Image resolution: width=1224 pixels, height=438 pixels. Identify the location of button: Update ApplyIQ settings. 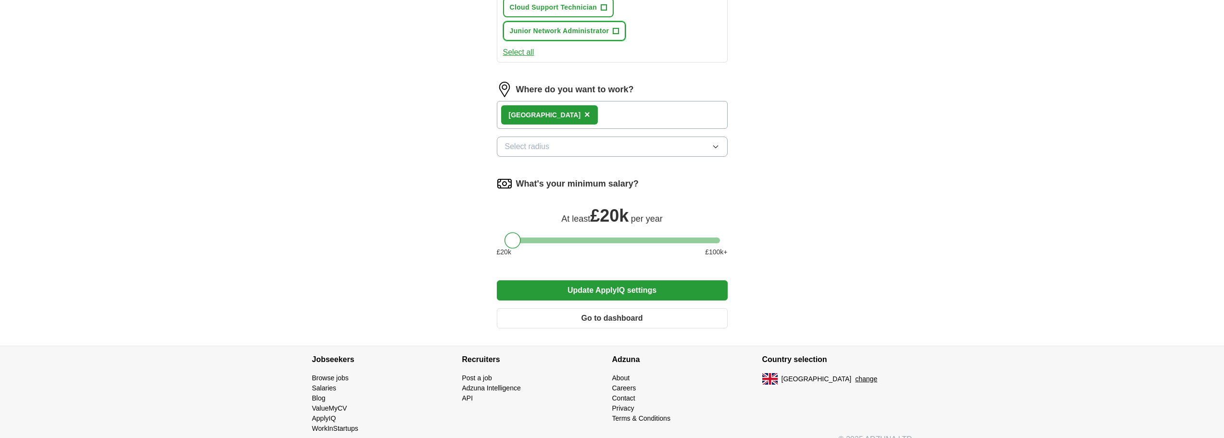
(612, 291).